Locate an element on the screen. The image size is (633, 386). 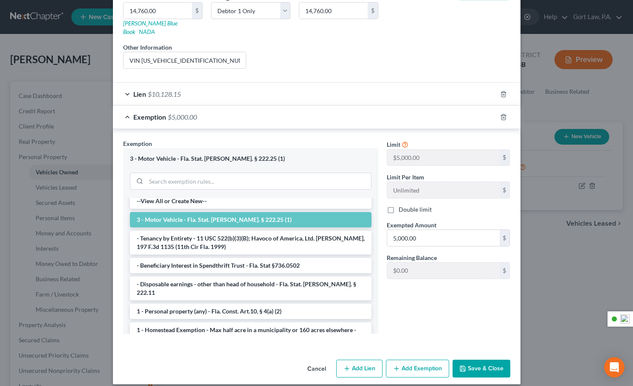
label: Double limit is located at coordinates (415, 210).